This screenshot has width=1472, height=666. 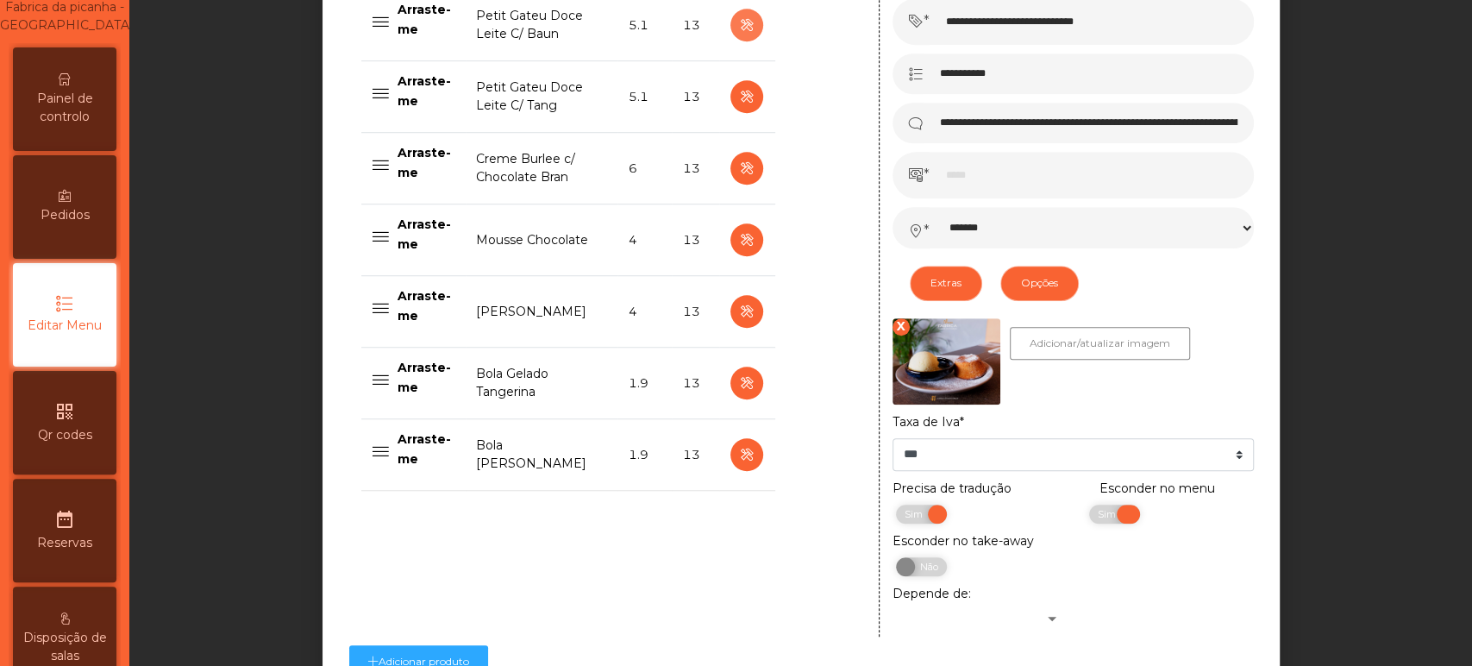 What do you see at coordinates (927, 567) in the screenshot?
I see `span: Não` at bounding box center [927, 567].